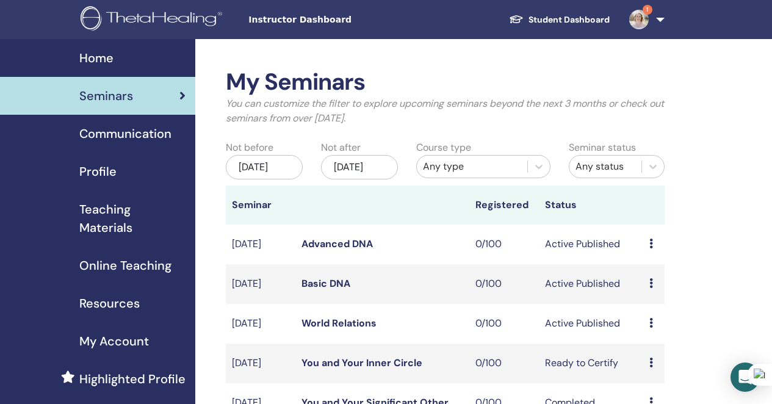 The height and width of the screenshot is (404, 772). Describe the element at coordinates (326, 283) in the screenshot. I see `a: Basic DNA` at that location.